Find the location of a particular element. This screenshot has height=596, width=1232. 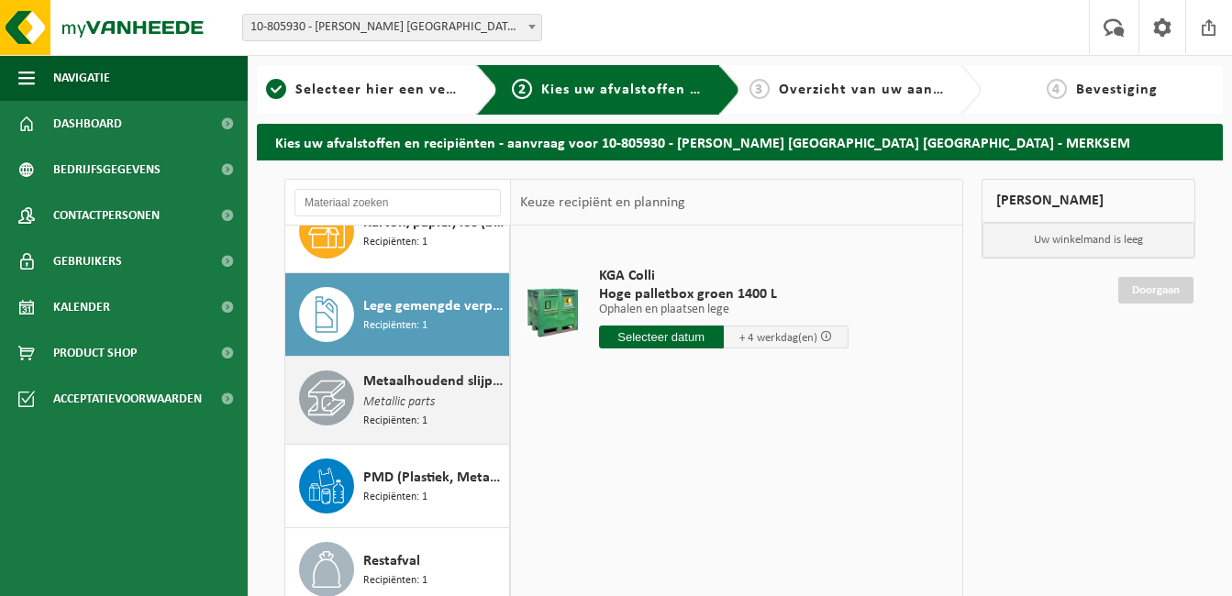

button: Lege gemengde verpakkingen van gevaarlijke stoffen Recipiënten: 1 is located at coordinates (397, 315).